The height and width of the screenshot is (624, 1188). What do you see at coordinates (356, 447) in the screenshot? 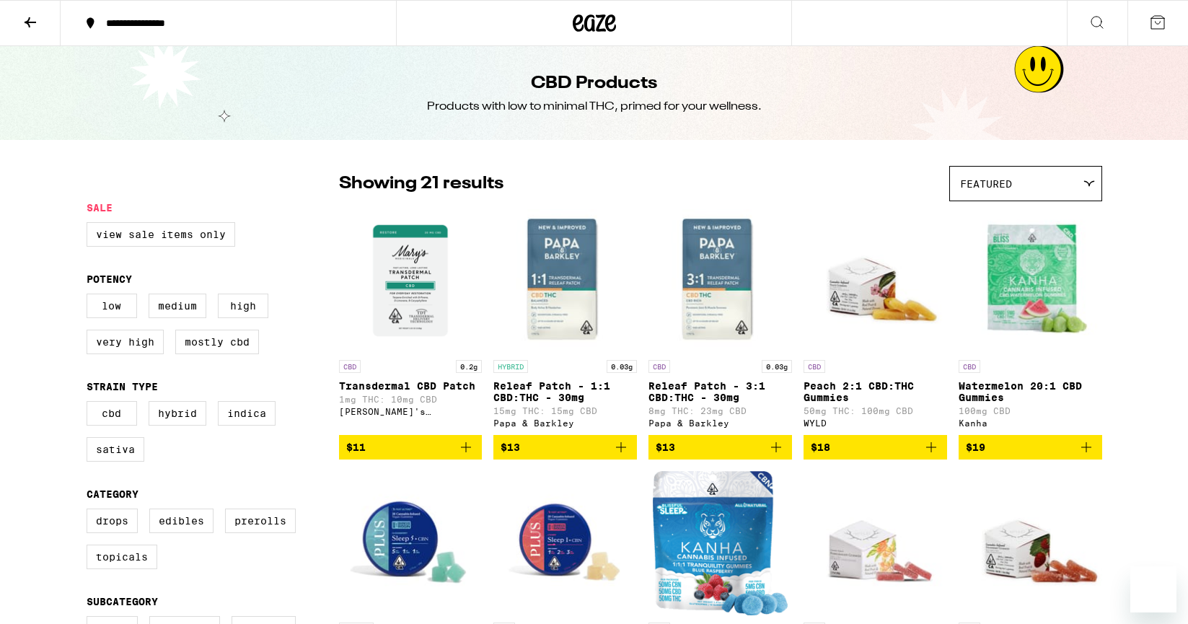
I see `span: $11` at bounding box center [356, 447].